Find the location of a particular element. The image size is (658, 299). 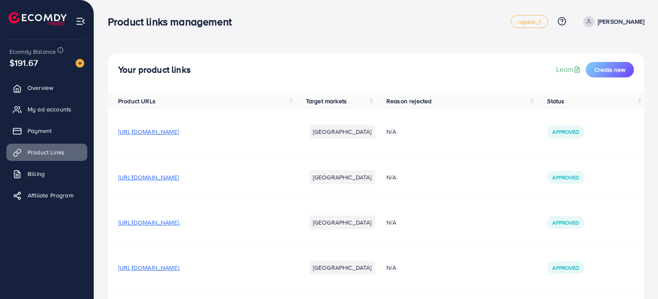

span: Create new is located at coordinates (610, 70).